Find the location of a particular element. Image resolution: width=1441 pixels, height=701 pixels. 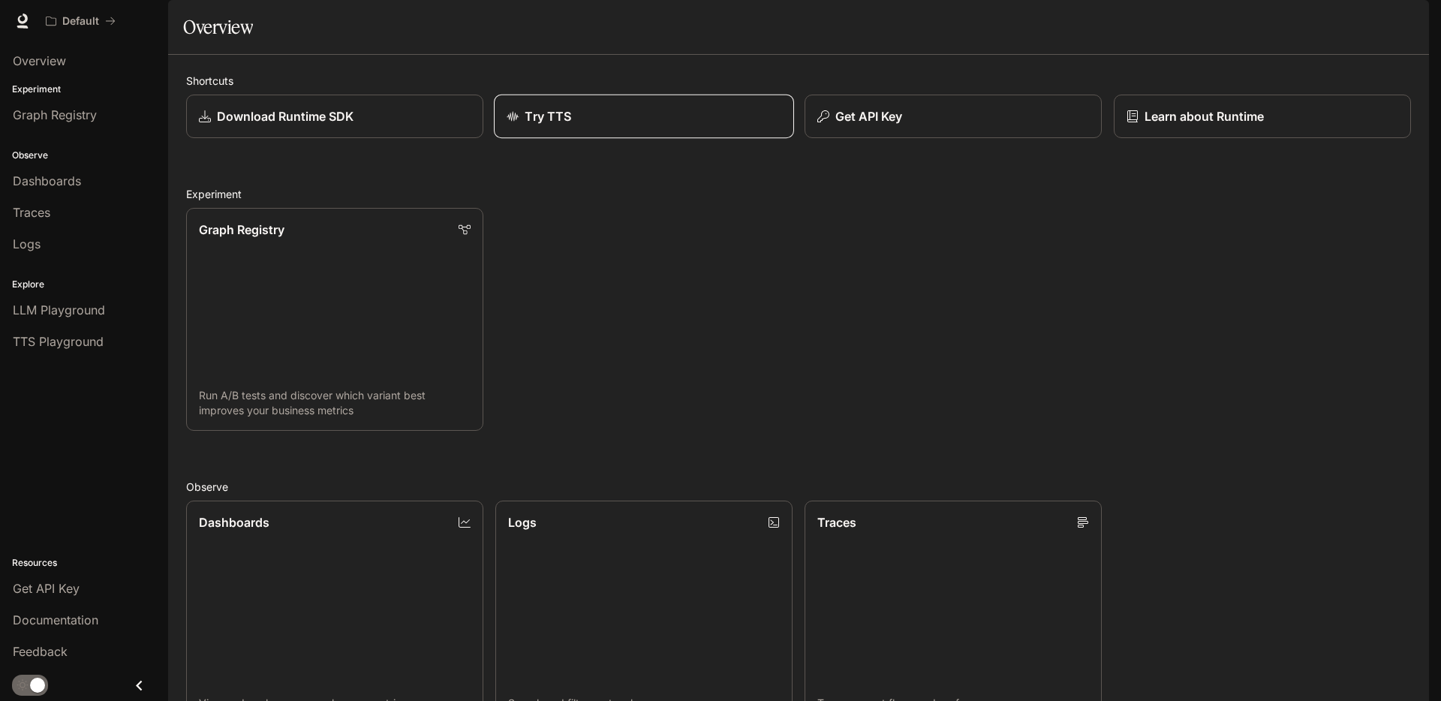

p: Logs is located at coordinates (522, 522).